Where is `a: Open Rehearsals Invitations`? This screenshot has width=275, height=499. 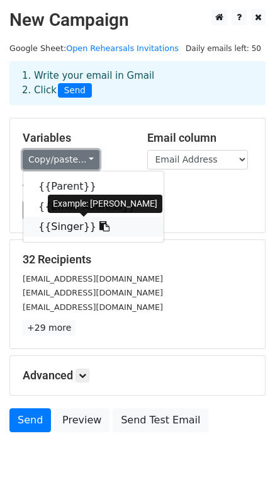 a: Open Rehearsals Invitations is located at coordinates (122, 48).